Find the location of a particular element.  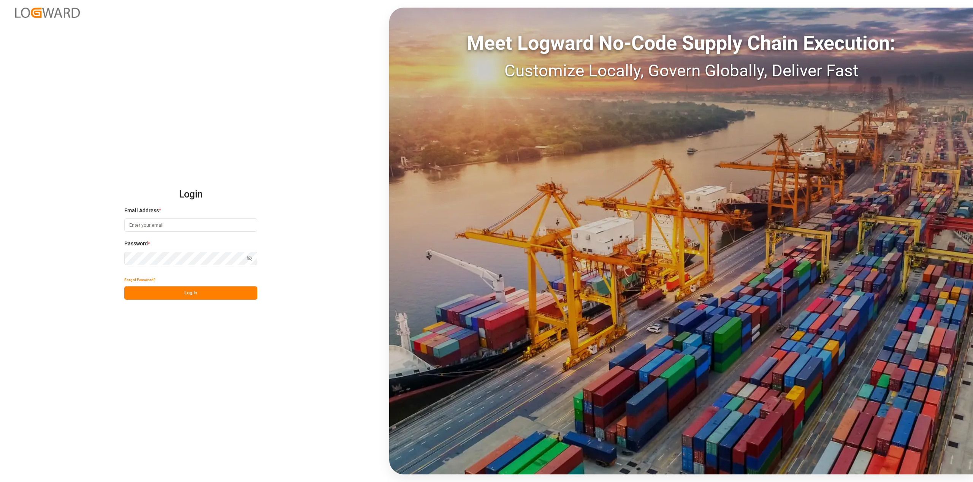

button: Forgot Password? is located at coordinates (140, 280).